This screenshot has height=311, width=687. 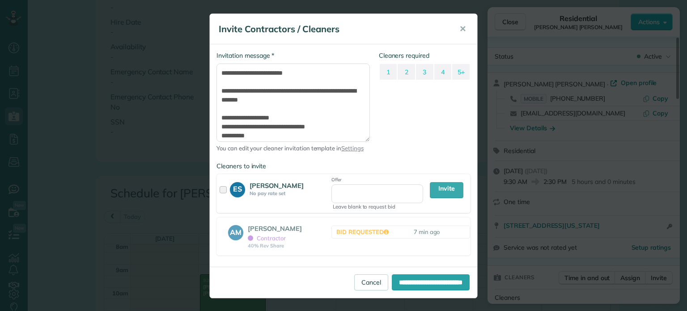 I want to click on label: 5+, so click(x=461, y=72).